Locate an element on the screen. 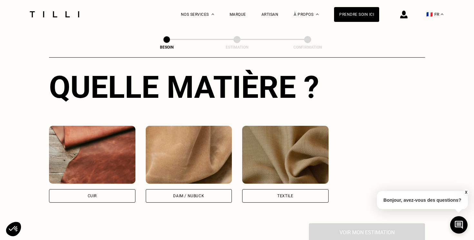 The width and height of the screenshot is (474, 240). img: Logo du service de couturière Tilli is located at coordinates (54, 14).